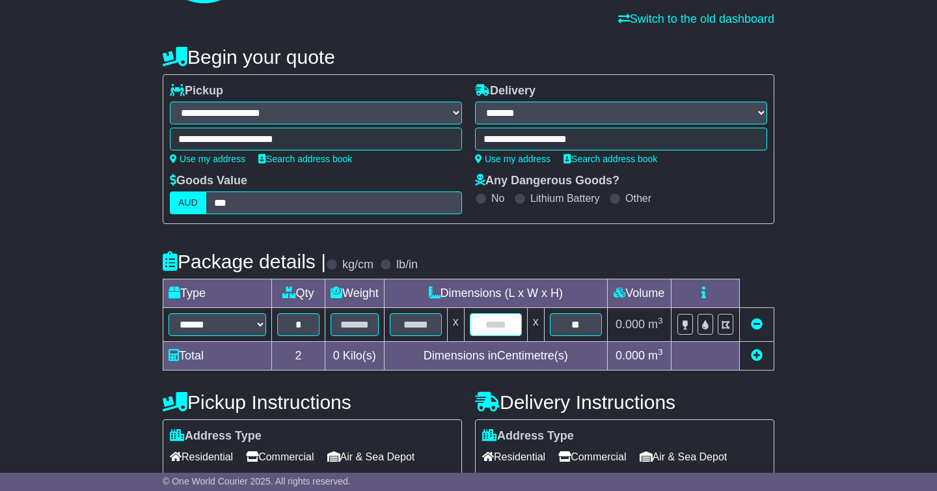 This screenshot has width=937, height=491. Describe the element at coordinates (299, 293) in the screenshot. I see `td: Qty` at that location.